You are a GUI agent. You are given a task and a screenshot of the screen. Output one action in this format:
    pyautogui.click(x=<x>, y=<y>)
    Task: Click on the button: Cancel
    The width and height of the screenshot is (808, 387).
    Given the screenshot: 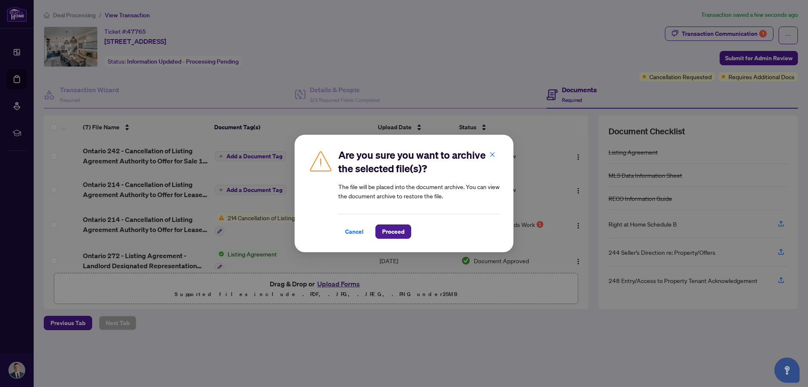 What is the action you would take?
    pyautogui.click(x=354, y=231)
    